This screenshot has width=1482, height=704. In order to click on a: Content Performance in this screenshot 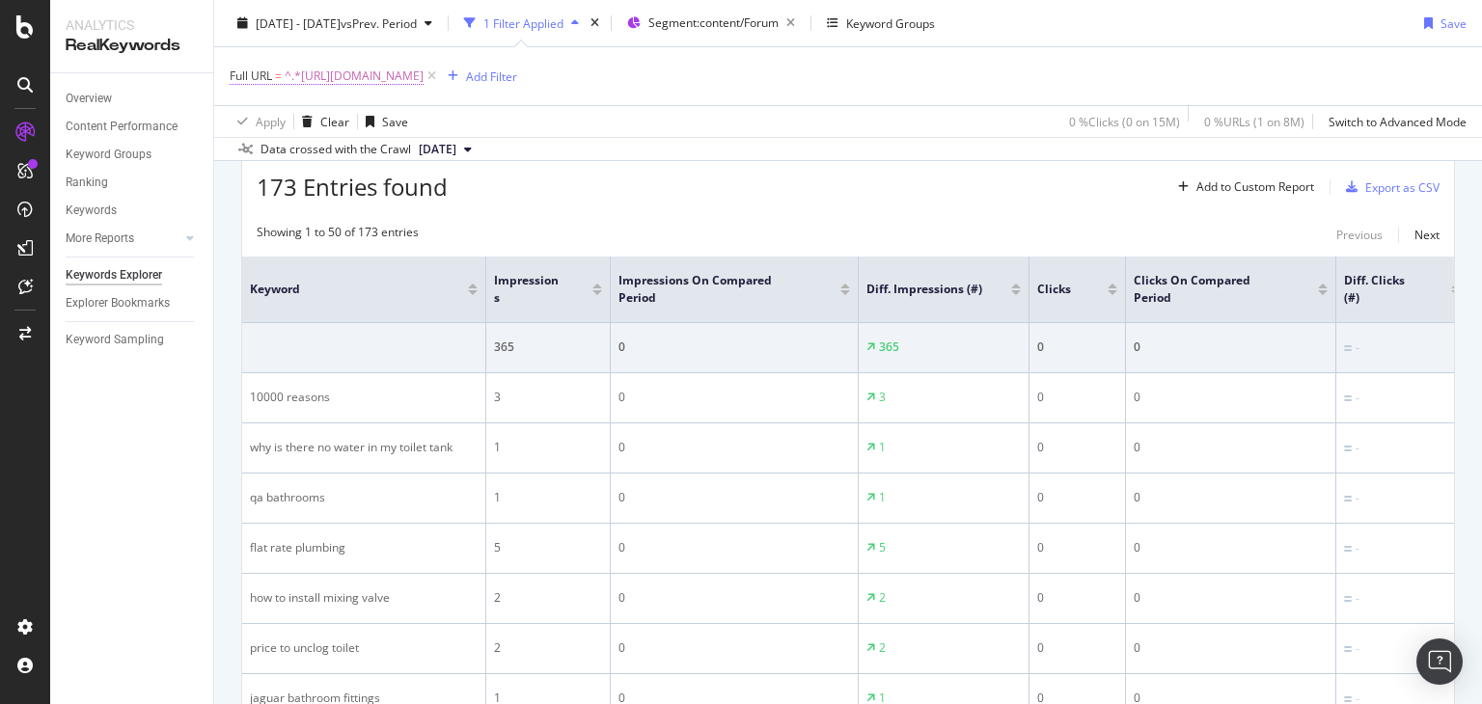, I will do `click(132, 126)`.